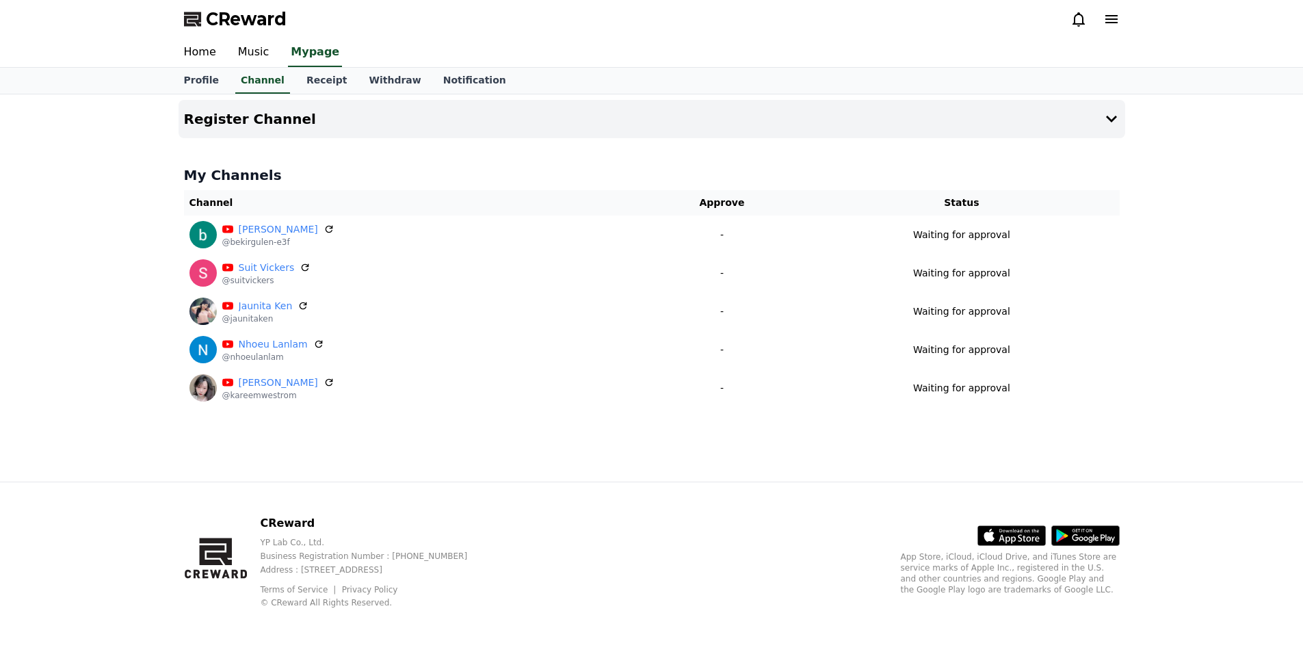 Image resolution: width=1303 pixels, height=652 pixels. What do you see at coordinates (203, 388) in the screenshot?
I see `img: Kareem Westrom` at bounding box center [203, 388].